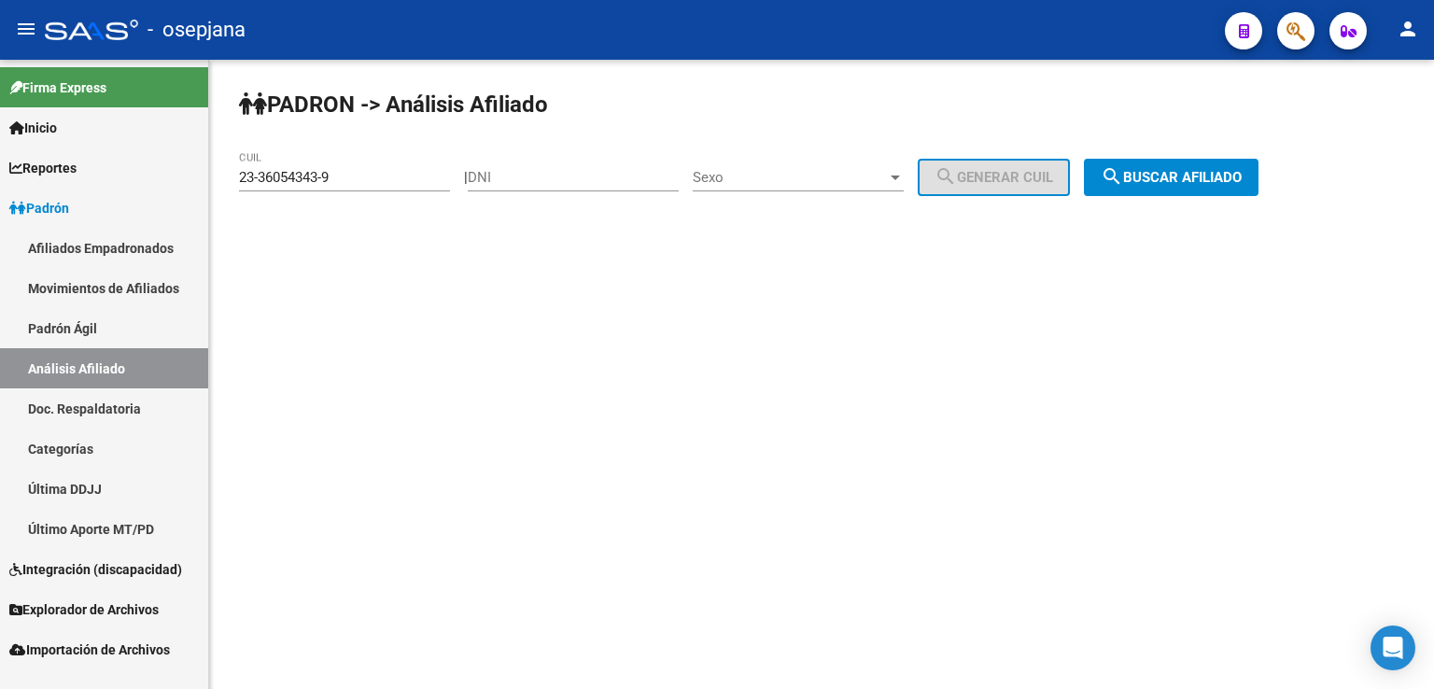 The height and width of the screenshot is (689, 1434). Describe the element at coordinates (33, 128) in the screenshot. I see `span: Inicio` at that location.